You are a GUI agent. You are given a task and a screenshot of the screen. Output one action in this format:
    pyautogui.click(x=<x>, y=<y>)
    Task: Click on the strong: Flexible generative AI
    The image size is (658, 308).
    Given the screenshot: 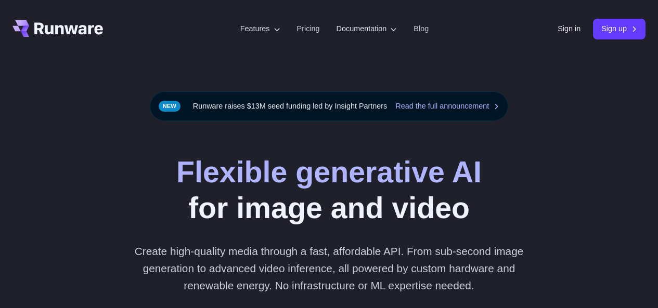 What is the action you would take?
    pyautogui.click(x=329, y=172)
    